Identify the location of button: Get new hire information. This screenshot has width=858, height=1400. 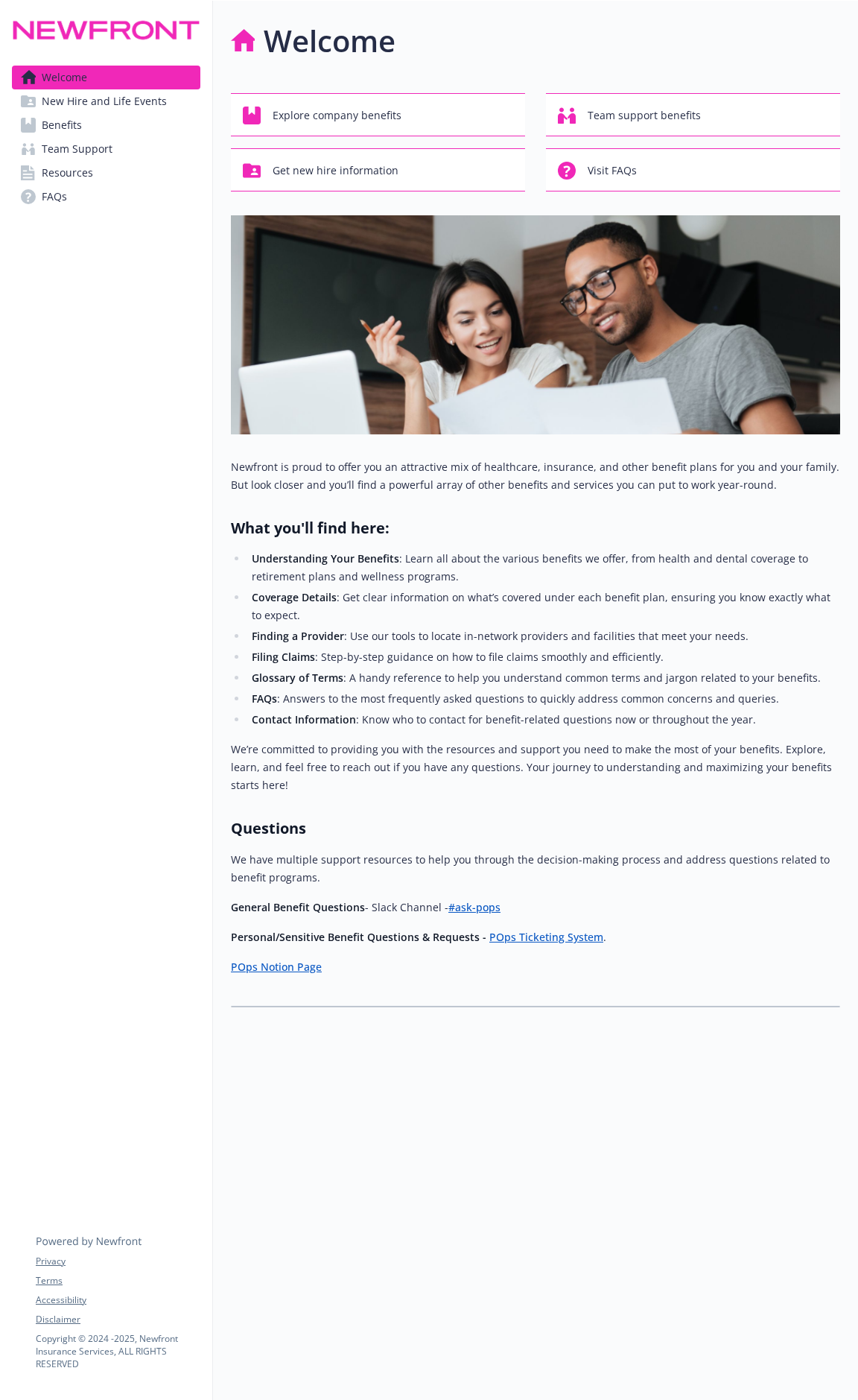
(378, 170).